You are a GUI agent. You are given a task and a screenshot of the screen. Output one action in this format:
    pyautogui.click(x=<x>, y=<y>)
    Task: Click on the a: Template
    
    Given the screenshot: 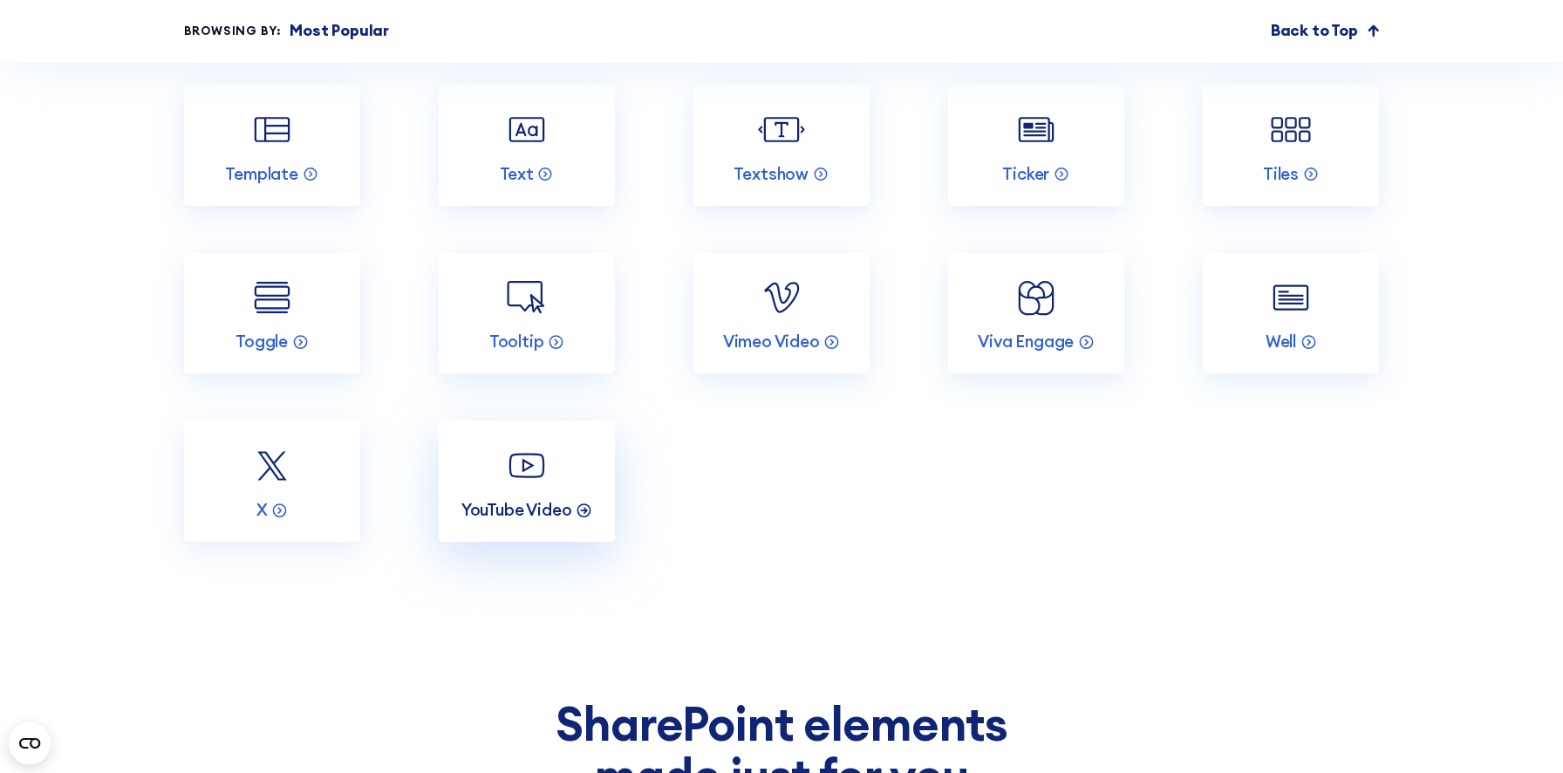 What is the action you would take?
    pyautogui.click(x=272, y=145)
    